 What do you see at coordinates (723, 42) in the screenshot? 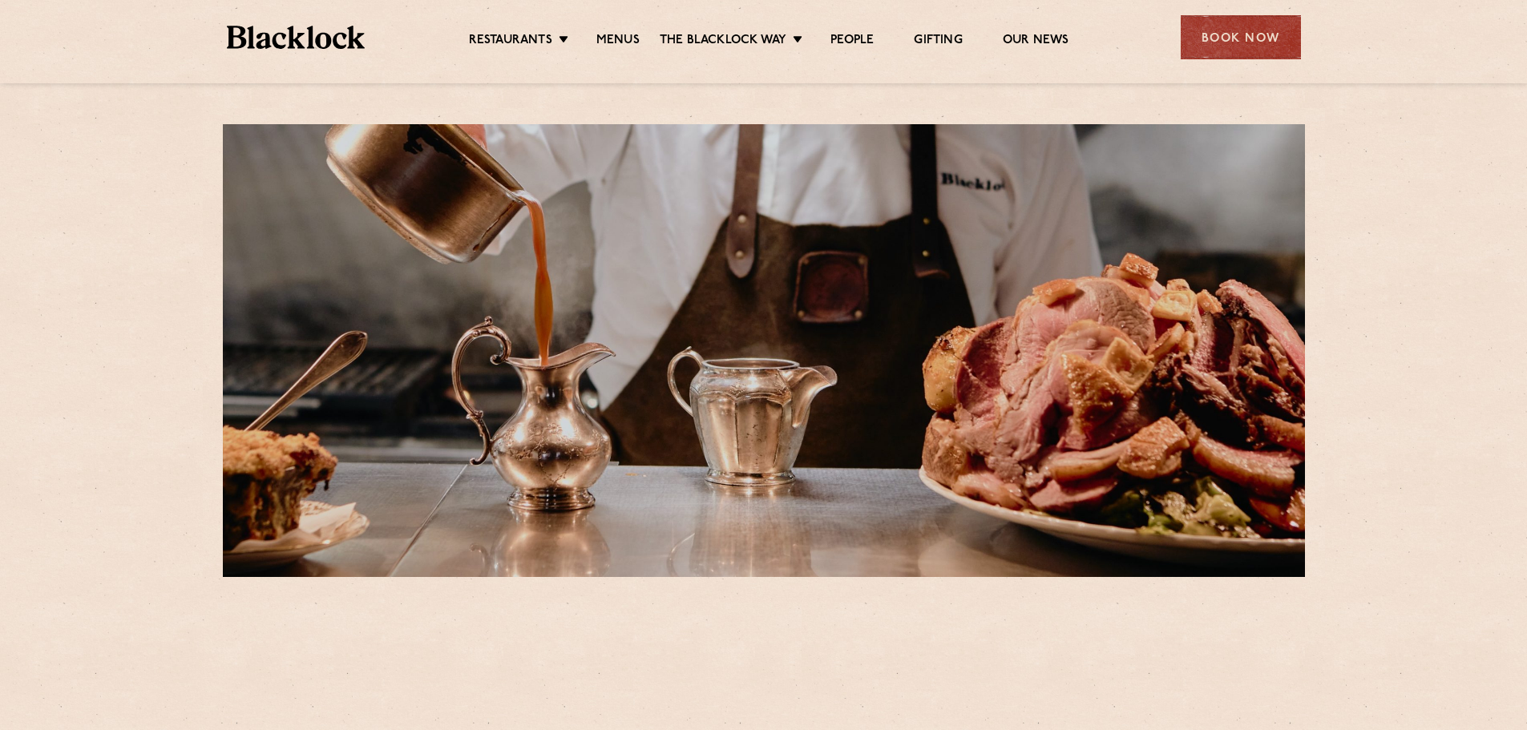
I see `a: The Blacklock Way` at bounding box center [723, 42].